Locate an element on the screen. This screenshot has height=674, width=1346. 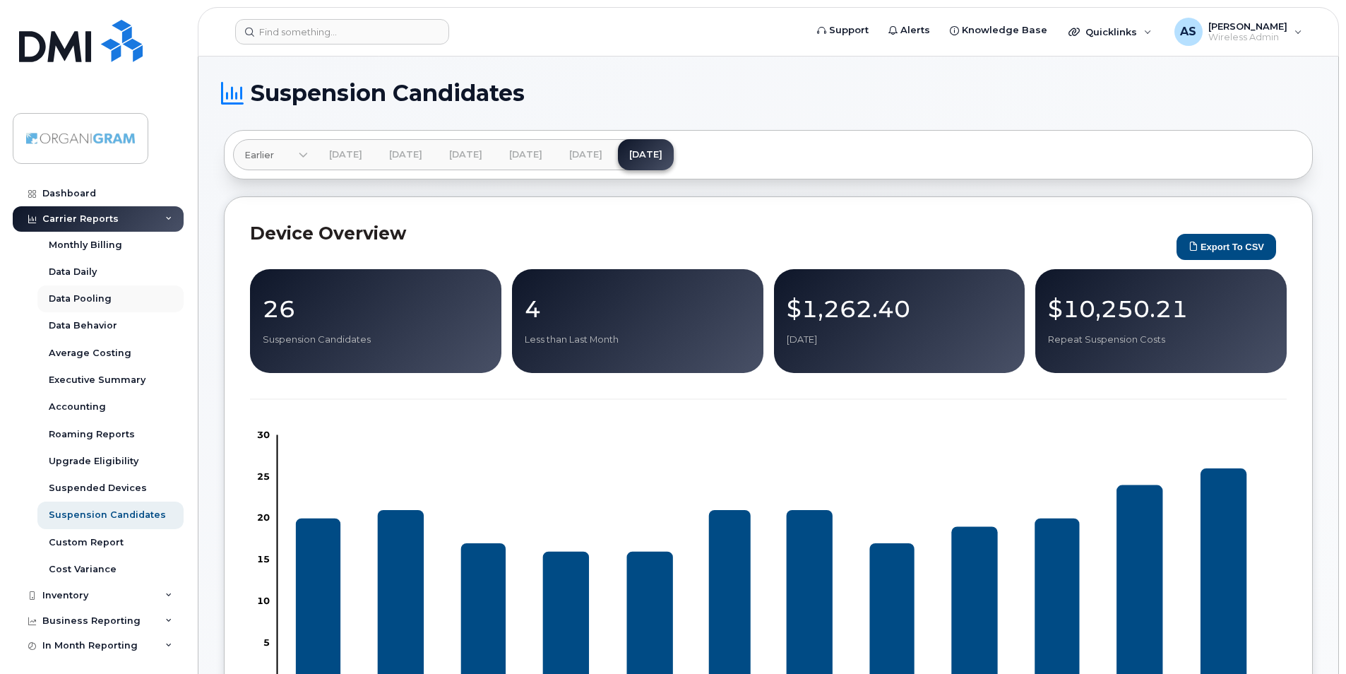
button: Export to CSV is located at coordinates (1226, 247).